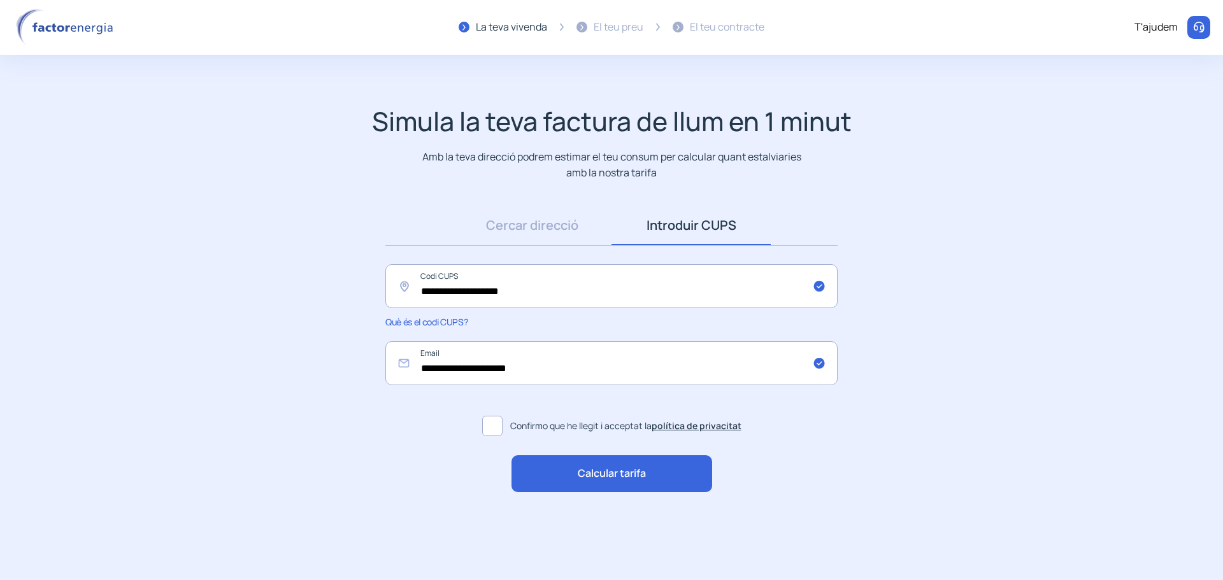 This screenshot has height=580, width=1223. Describe the element at coordinates (511, 27) in the screenshot. I see `div: La teva vivenda` at that location.